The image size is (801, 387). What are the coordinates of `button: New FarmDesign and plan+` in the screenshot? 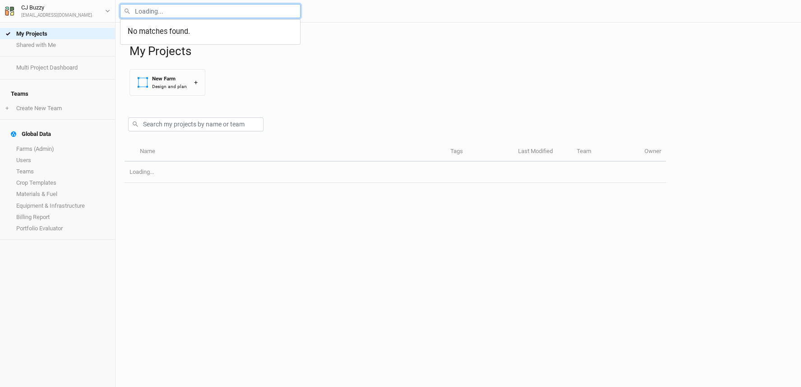 It's located at (167, 82).